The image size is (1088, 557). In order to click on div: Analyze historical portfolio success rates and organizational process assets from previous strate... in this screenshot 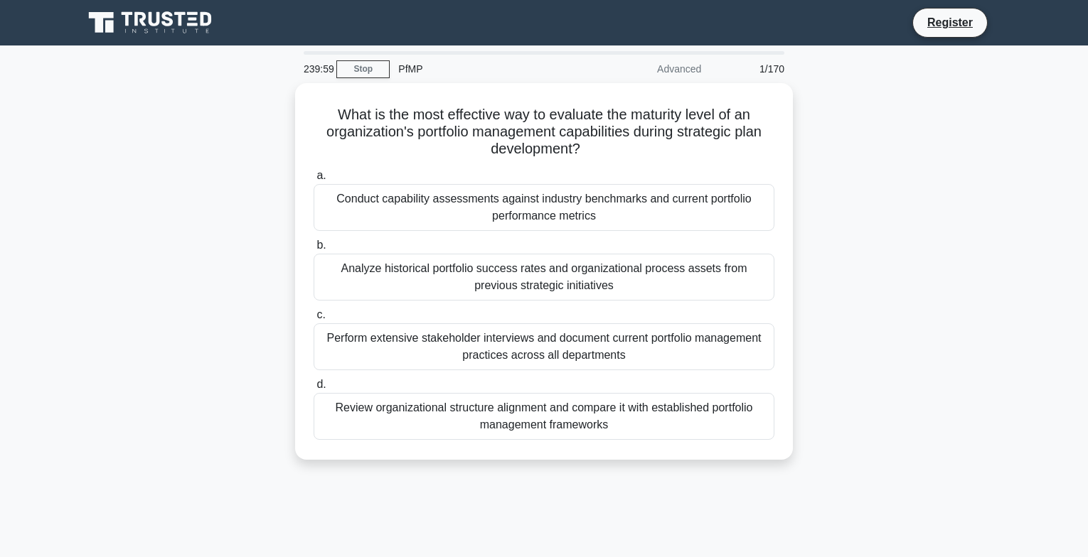, I will do `click(544, 277)`.